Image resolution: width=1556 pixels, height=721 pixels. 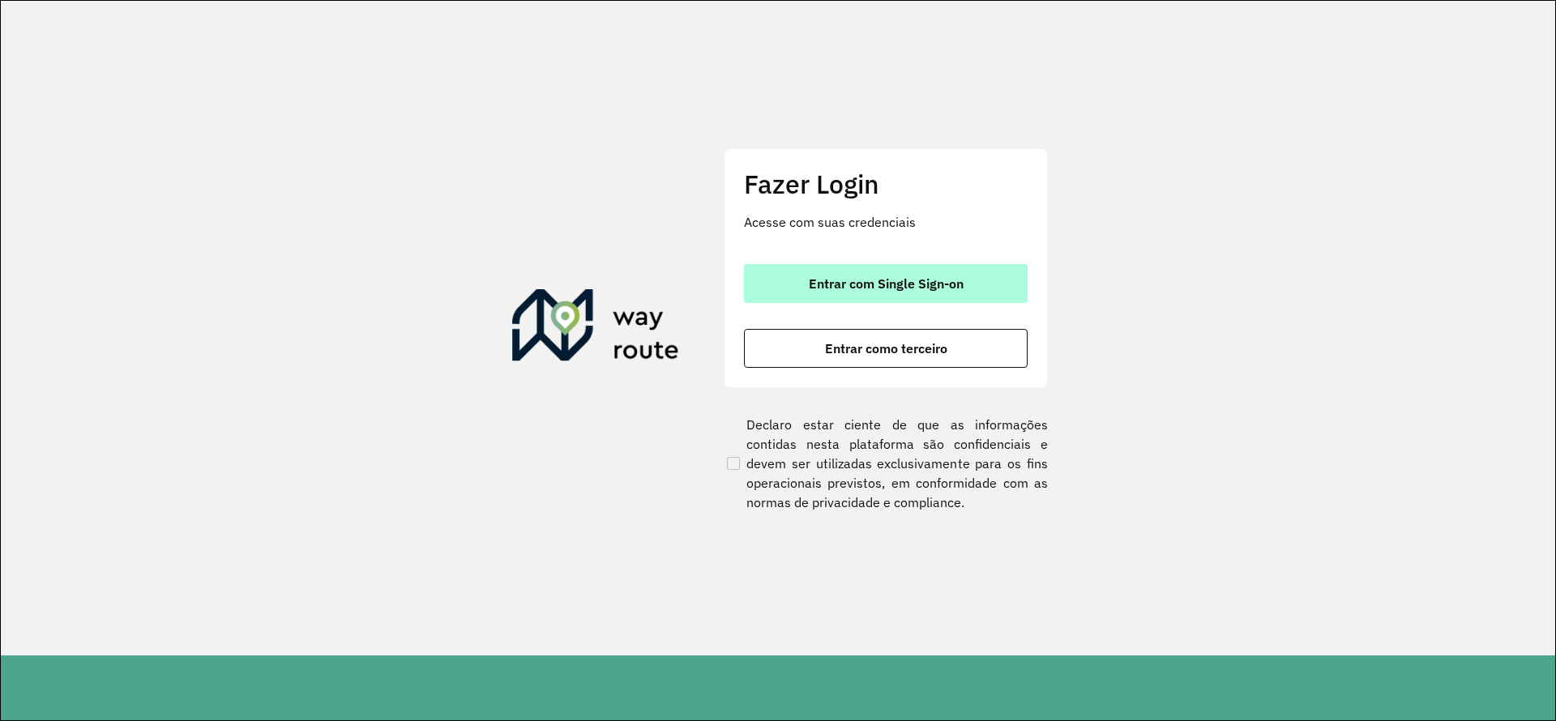 I want to click on img: Roteirizador AmbevTech, so click(x=596, y=328).